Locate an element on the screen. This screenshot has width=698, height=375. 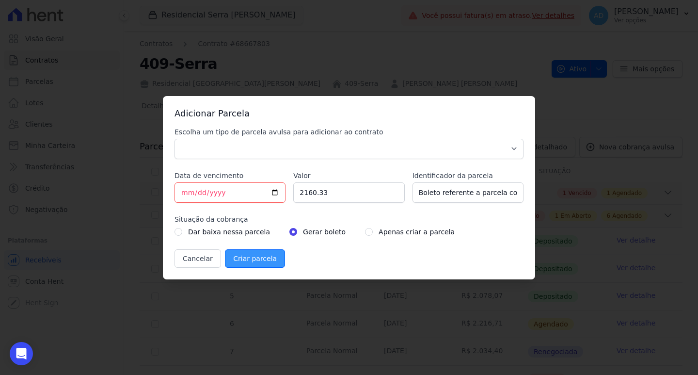
label: Identificador da parcela is located at coordinates (468, 175).